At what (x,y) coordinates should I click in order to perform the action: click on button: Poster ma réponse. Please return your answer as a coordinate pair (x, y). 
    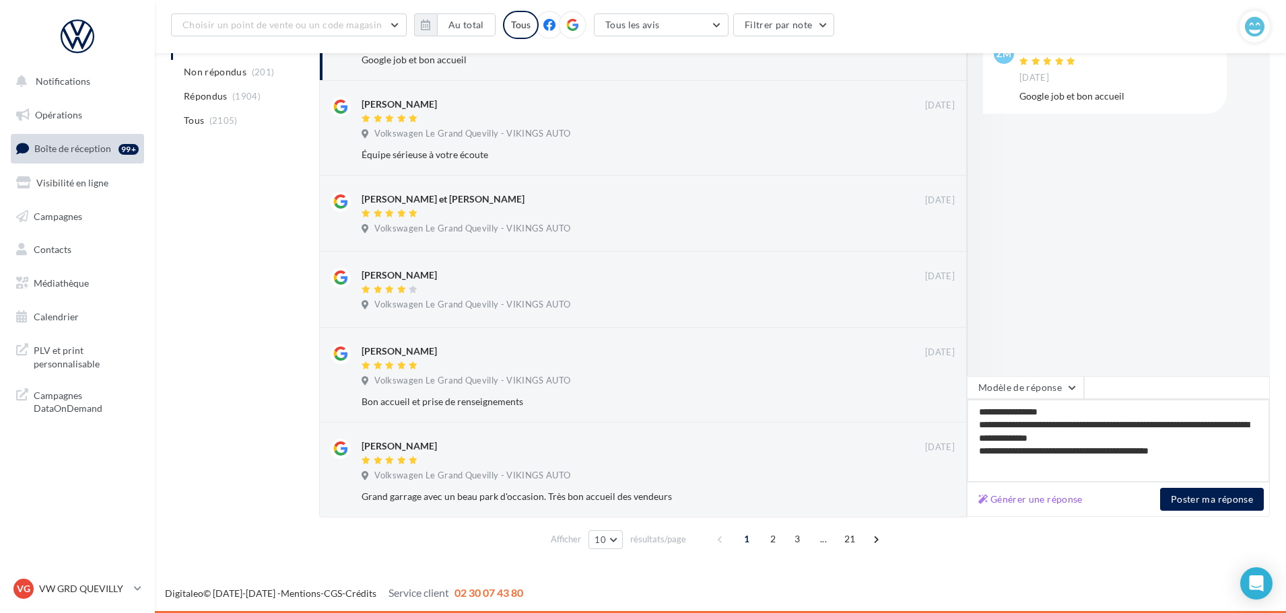
    Looking at the image, I should click on (1212, 500).